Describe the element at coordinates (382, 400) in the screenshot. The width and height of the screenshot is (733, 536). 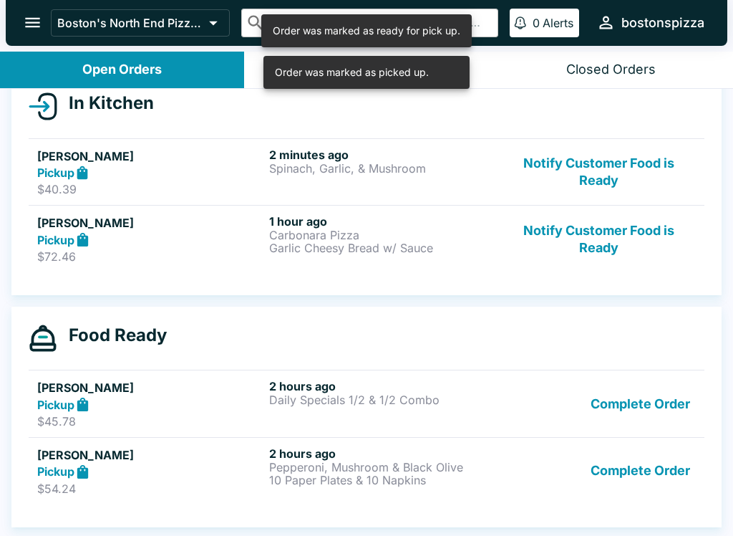
I see `p: Daily Specials 1/2 & 1/2 Combo` at that location.